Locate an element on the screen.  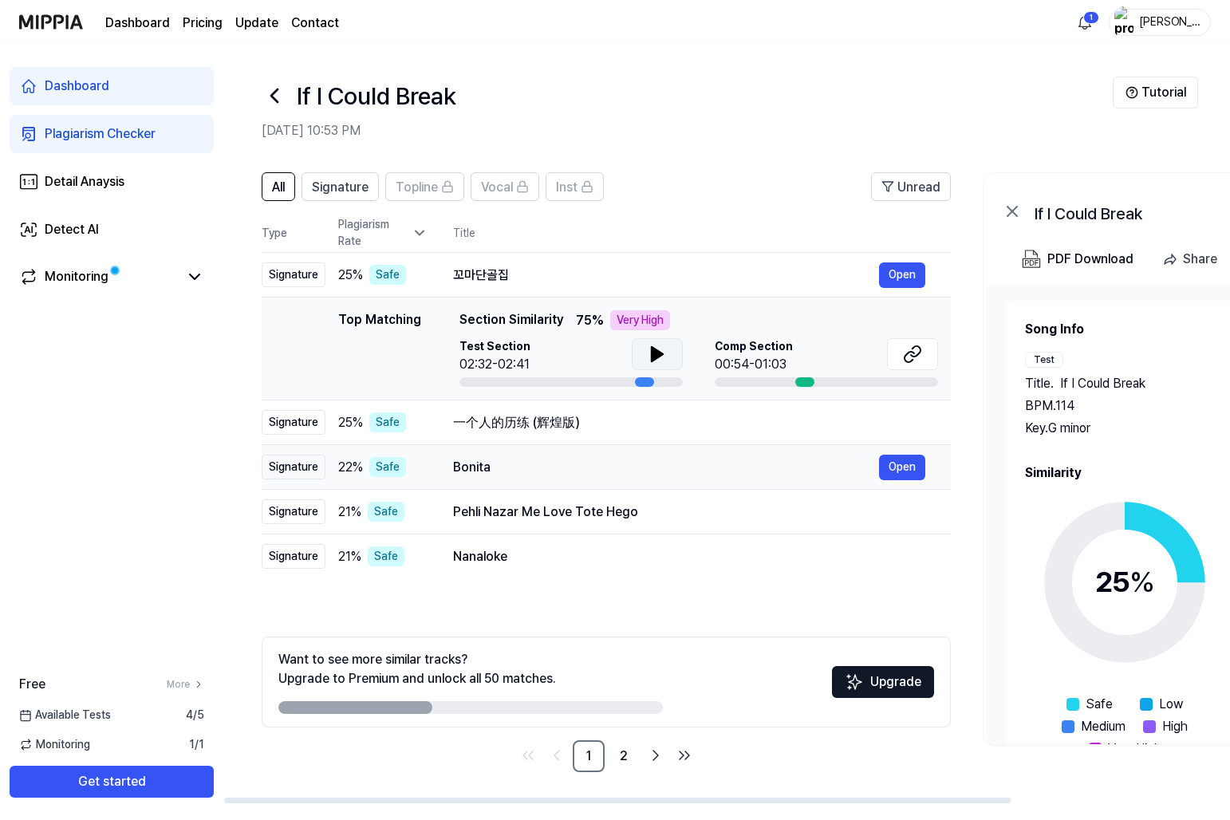
a: Plagiarism Checker is located at coordinates (112, 134).